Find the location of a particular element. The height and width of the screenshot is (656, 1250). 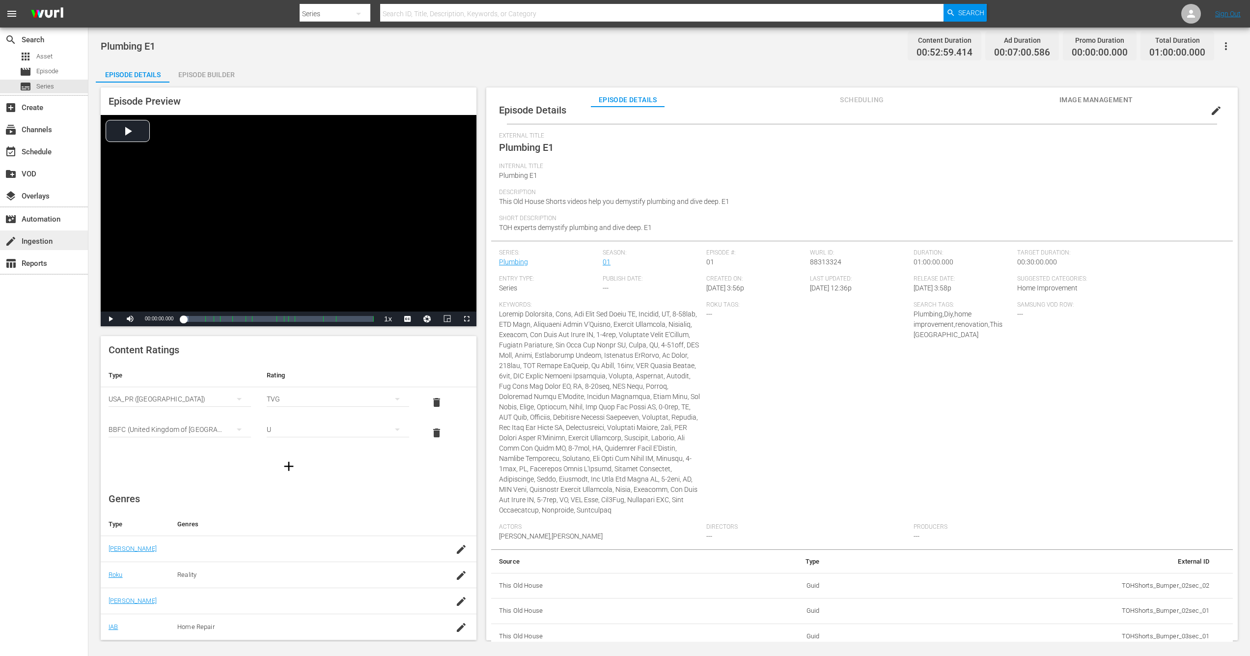

span: Last Updated: is located at coordinates (859, 279).